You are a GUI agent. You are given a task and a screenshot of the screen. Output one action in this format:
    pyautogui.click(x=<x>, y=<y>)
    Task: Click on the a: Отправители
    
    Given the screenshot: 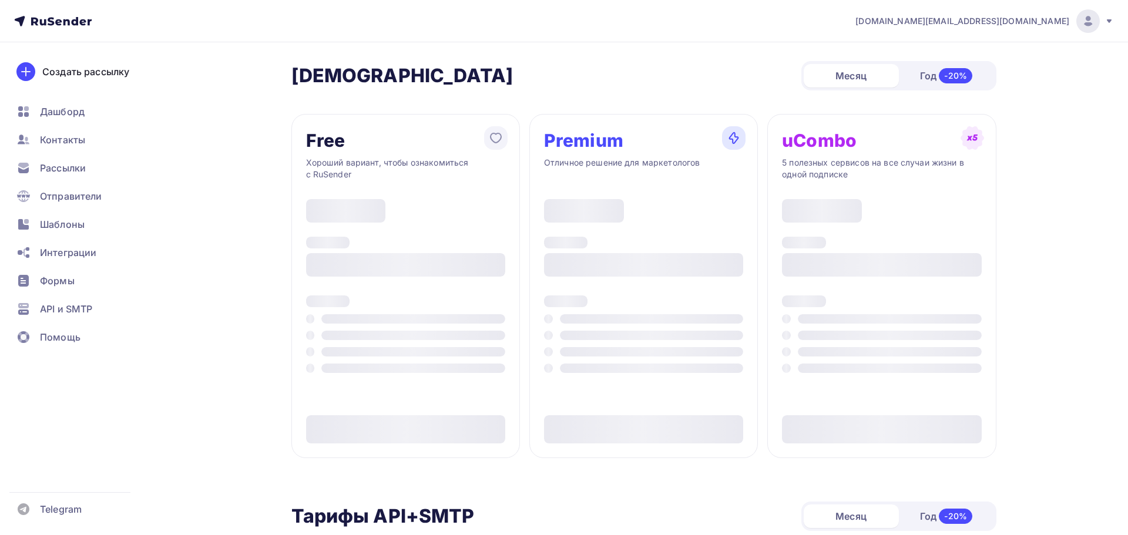 What is the action you would take?
    pyautogui.click(x=79, y=196)
    